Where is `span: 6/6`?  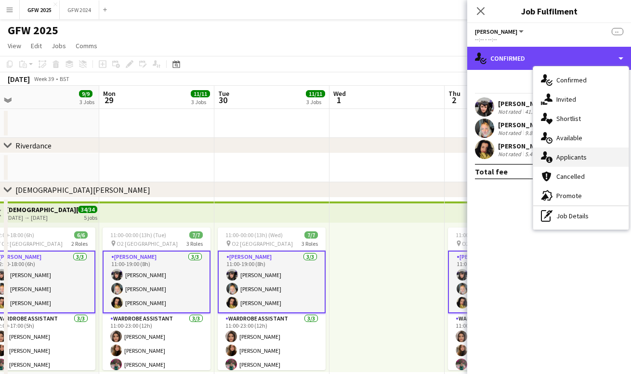 span: 6/6 is located at coordinates (81, 235).